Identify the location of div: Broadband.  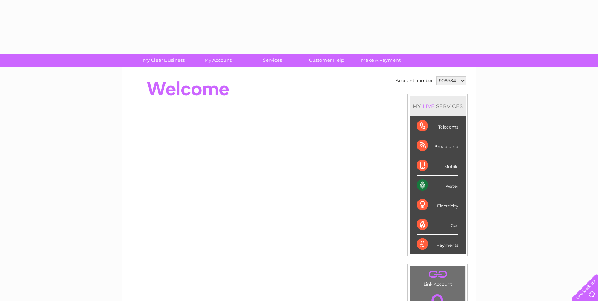
(438, 146).